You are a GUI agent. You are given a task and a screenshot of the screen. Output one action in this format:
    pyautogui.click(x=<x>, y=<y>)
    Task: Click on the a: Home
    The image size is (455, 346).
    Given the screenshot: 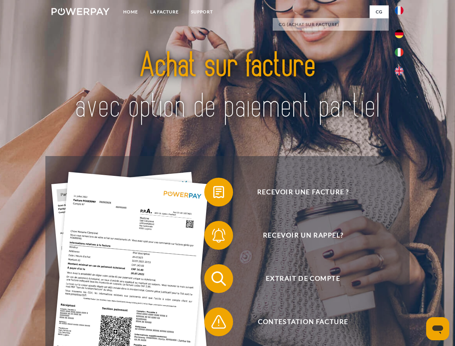 What is the action you would take?
    pyautogui.click(x=130, y=12)
    